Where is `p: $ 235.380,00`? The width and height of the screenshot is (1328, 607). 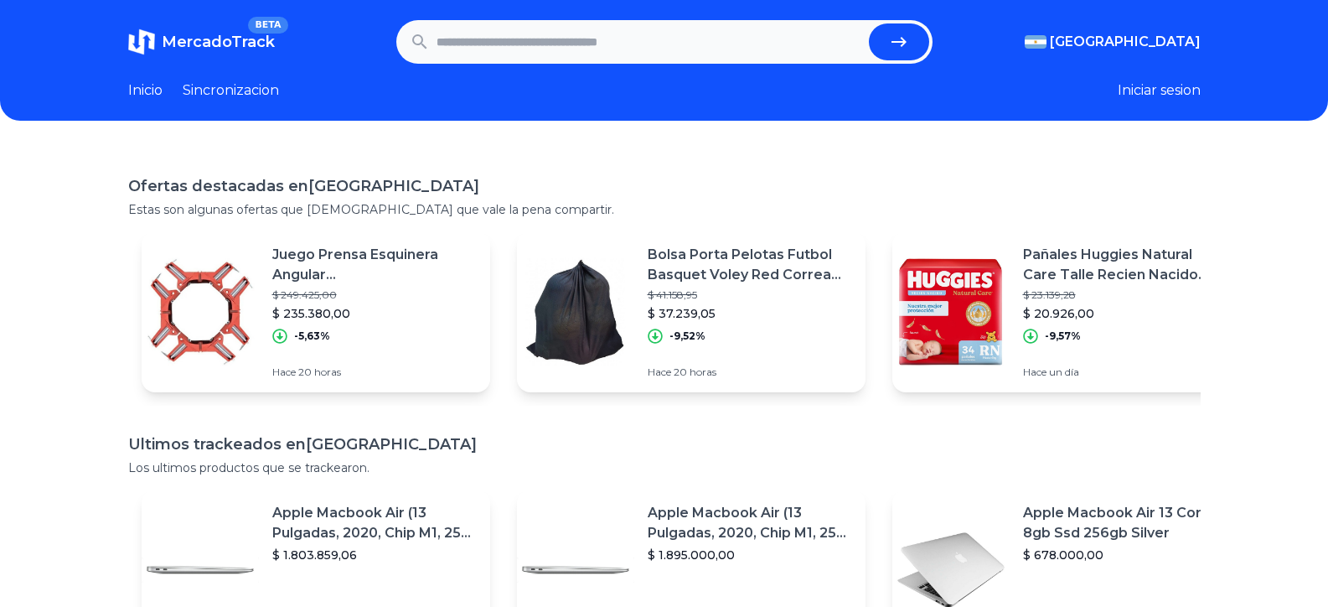 p: $ 235.380,00 is located at coordinates (375, 313).